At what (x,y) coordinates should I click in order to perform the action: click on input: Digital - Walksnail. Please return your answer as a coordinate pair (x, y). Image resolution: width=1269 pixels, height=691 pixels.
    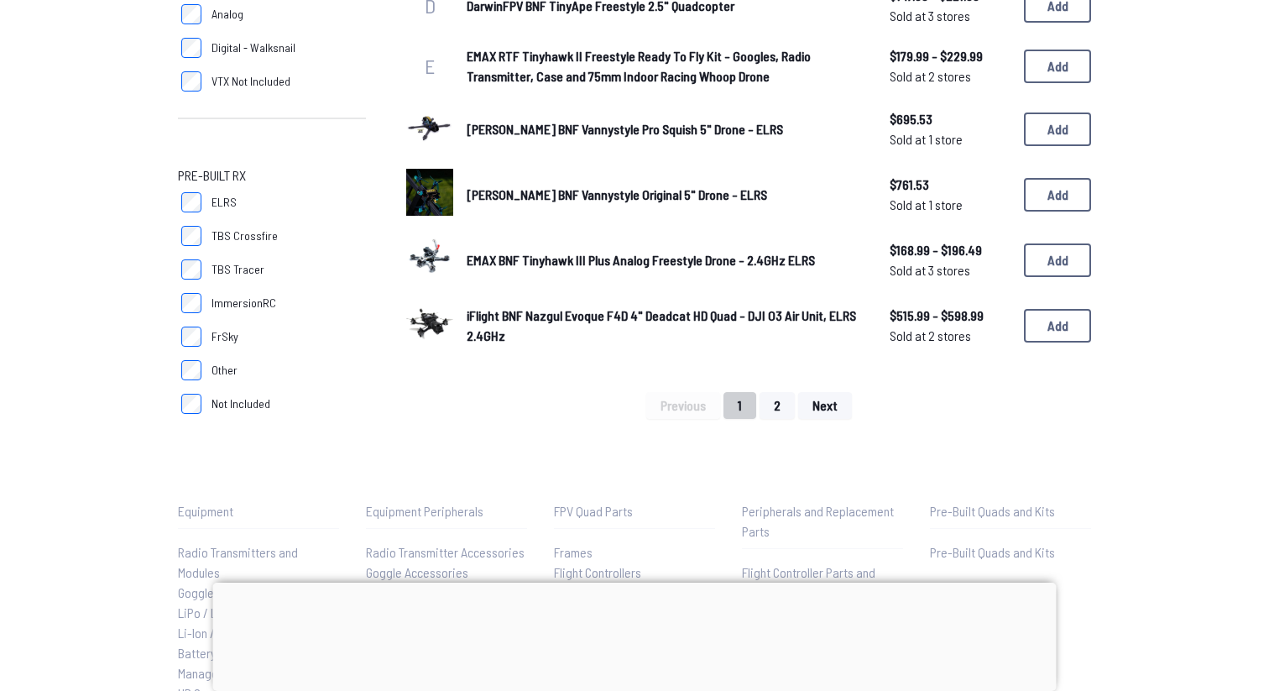
    Looking at the image, I should click on (191, 48).